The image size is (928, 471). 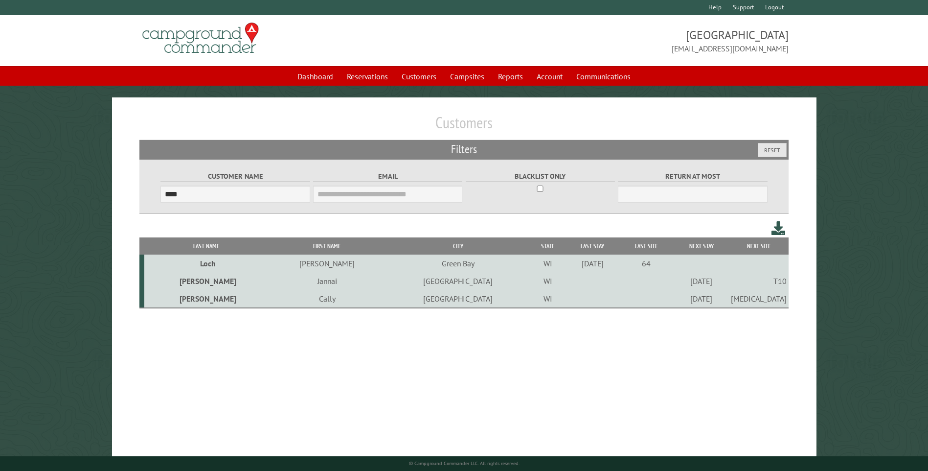 What do you see at coordinates (647, 263) in the screenshot?
I see `td: 64` at bounding box center [647, 263].